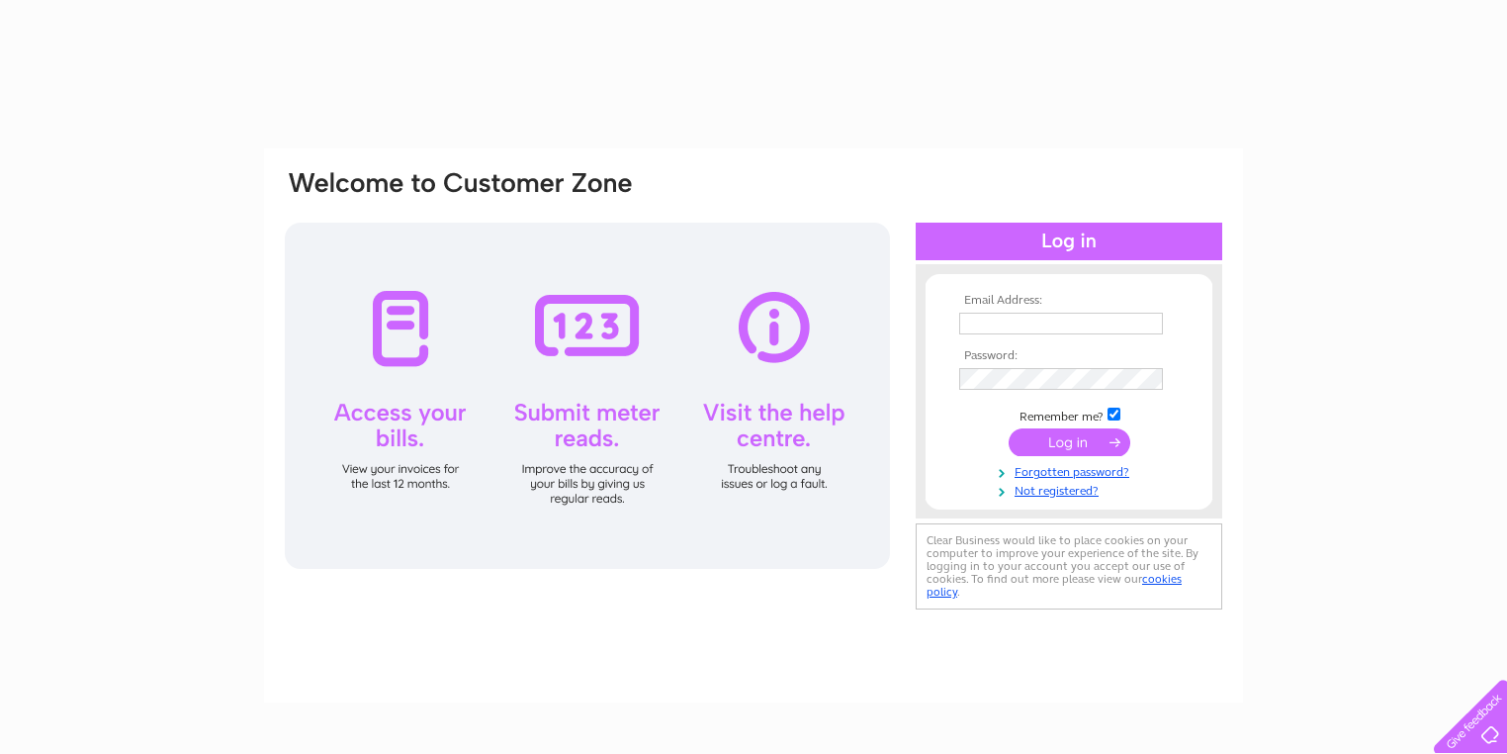  I want to click on th: Password:, so click(1069, 356).